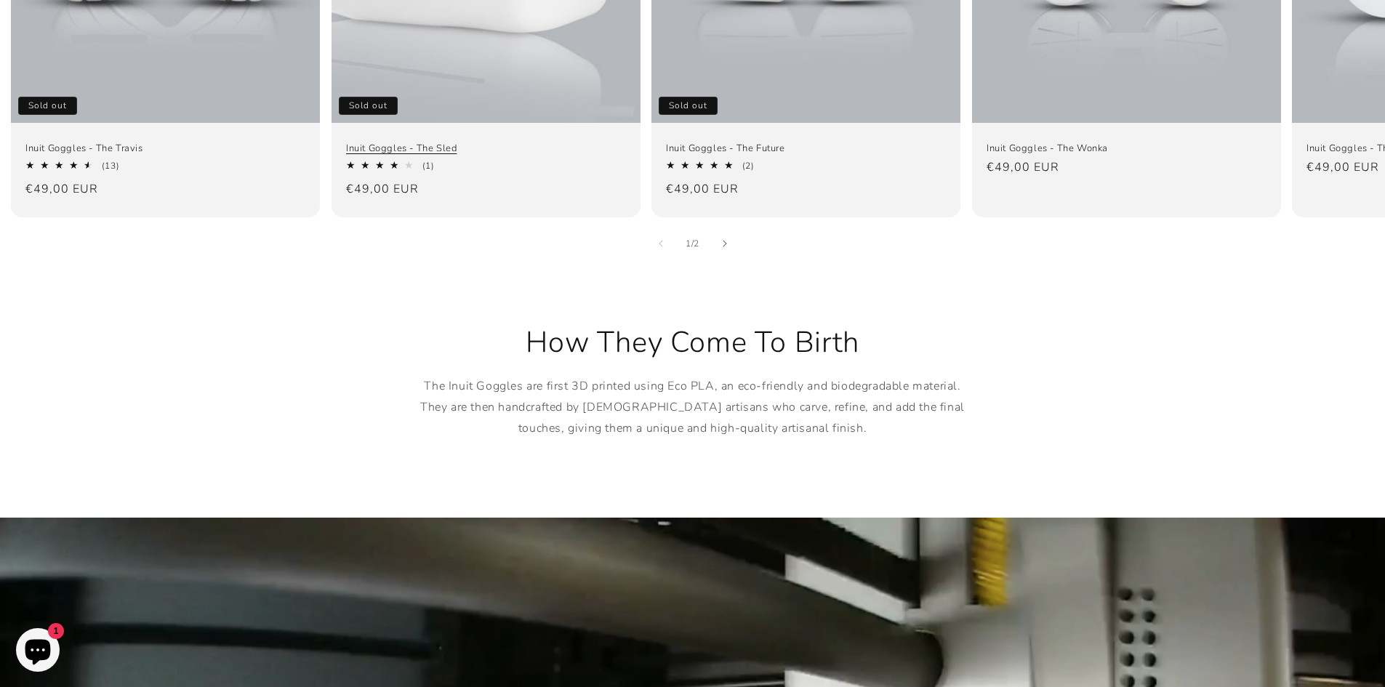  I want to click on inbox-online-store-chat: Shopify online store chat, so click(38, 652).